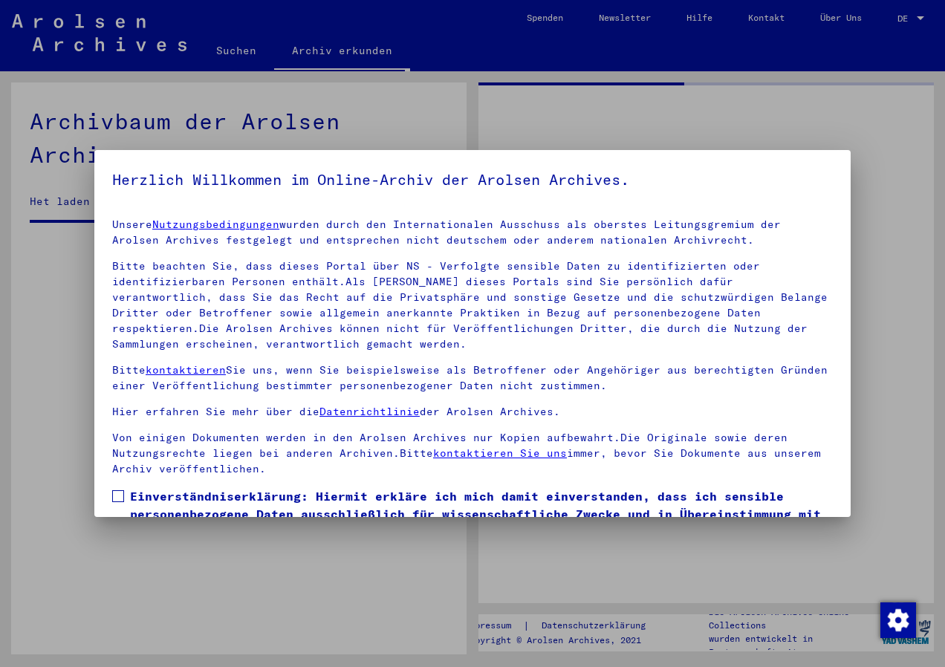 Image resolution: width=945 pixels, height=667 pixels. I want to click on a: Nutzungsbedingungen, so click(215, 224).